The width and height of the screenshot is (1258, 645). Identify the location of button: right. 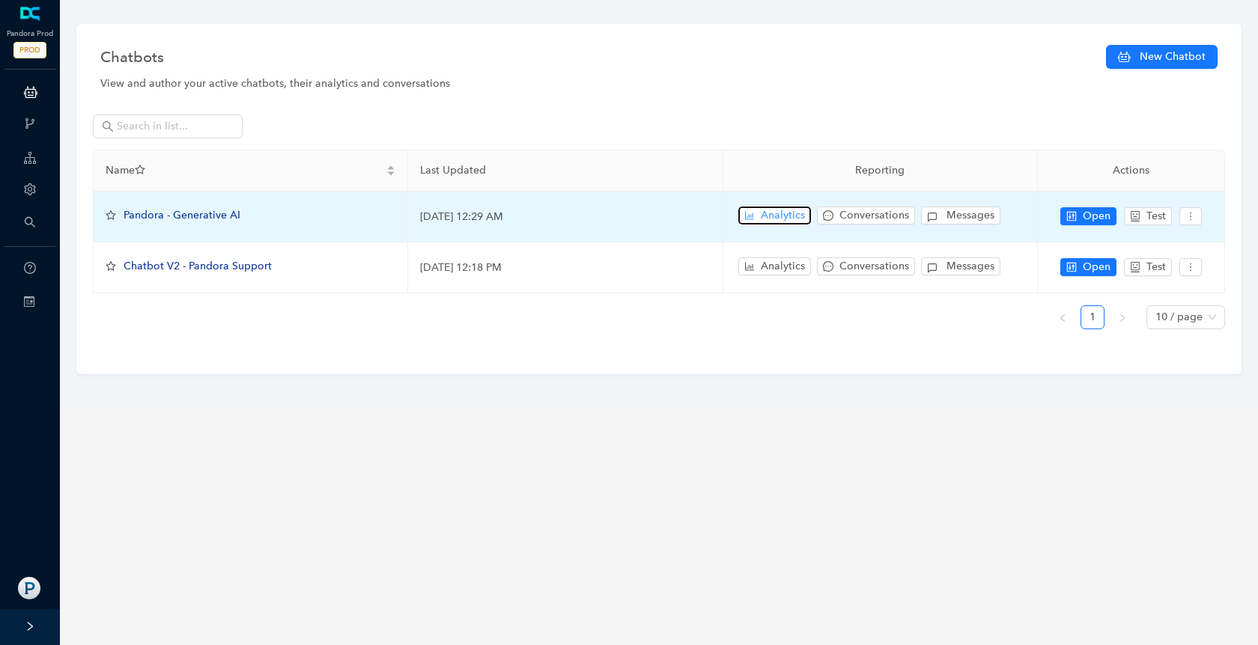
(1122, 317).